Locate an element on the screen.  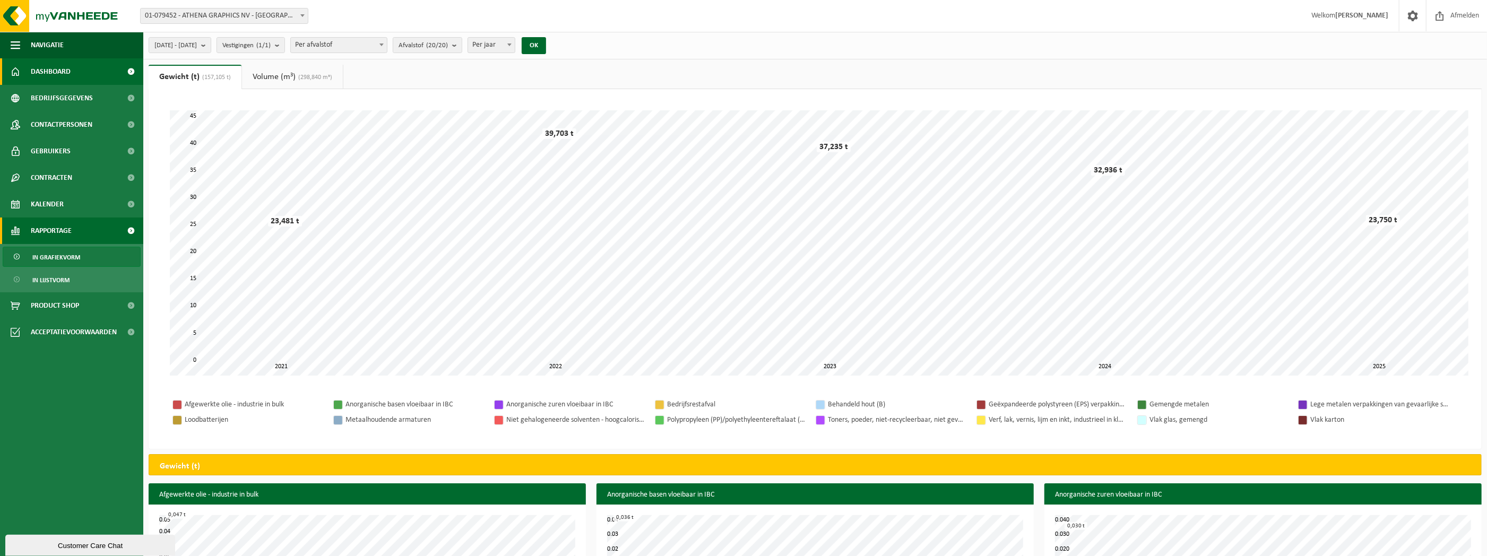
div: Niet gehalogeneerde solventen - hoogcalorisch in IBC is located at coordinates (575, 420).